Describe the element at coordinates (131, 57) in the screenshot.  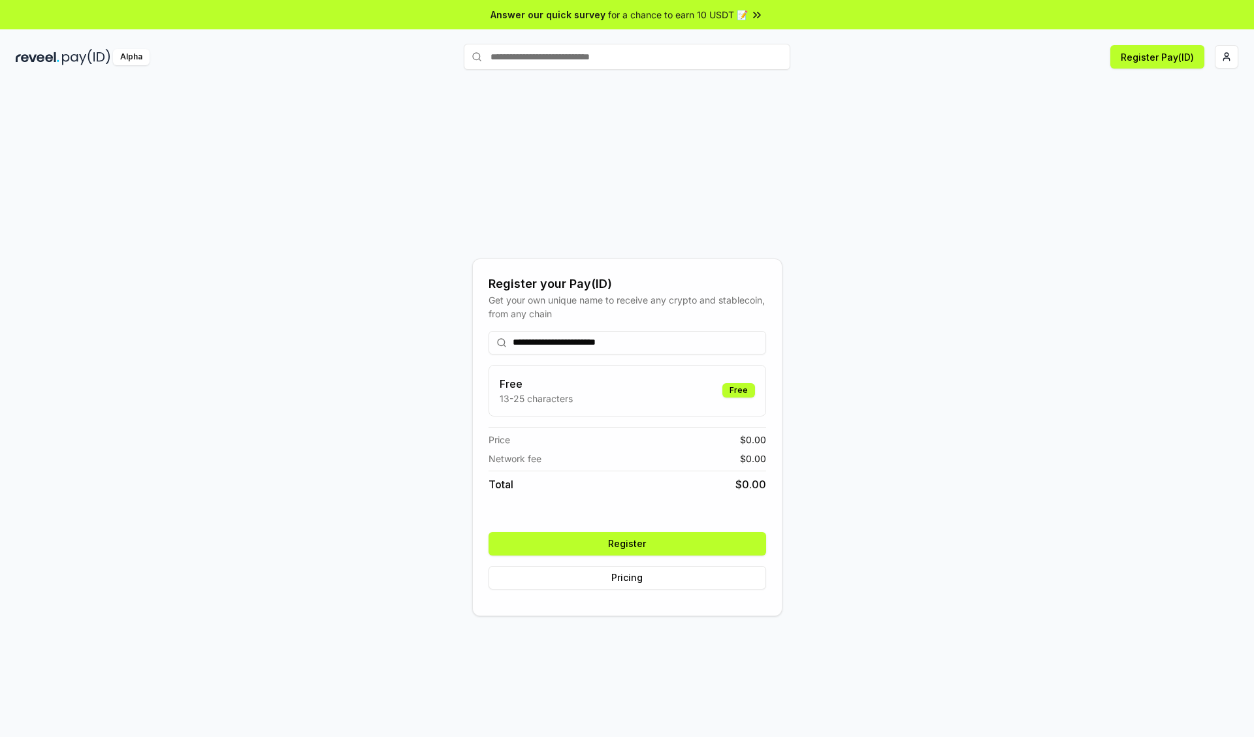
I see `div: Alpha` at that location.